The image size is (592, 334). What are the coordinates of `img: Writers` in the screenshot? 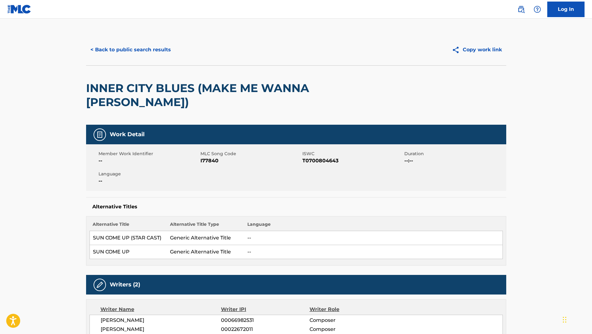 It's located at (100, 285).